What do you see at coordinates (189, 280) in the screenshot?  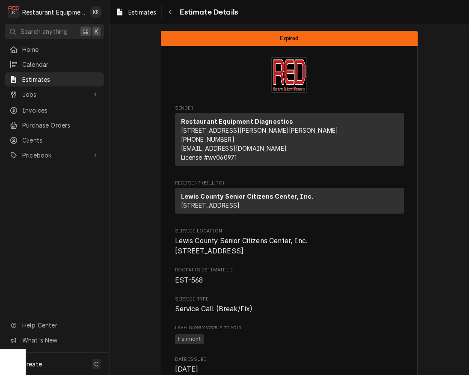 I see `span: EST-568` at bounding box center [189, 280].